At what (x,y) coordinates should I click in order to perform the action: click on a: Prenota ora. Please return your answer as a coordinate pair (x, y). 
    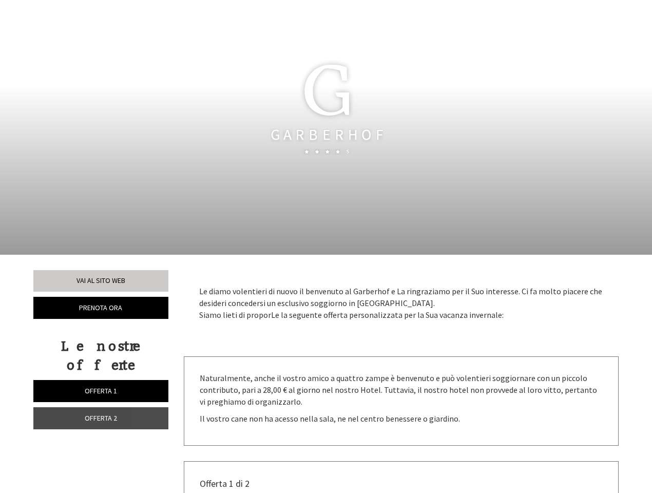
    Looking at the image, I should click on (101, 308).